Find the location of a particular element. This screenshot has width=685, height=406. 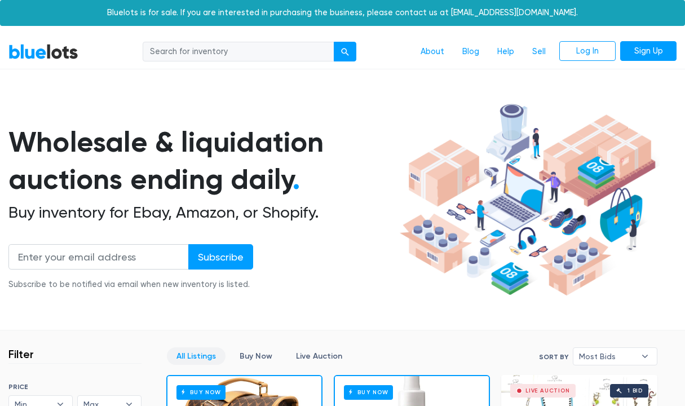

h3: Filter is located at coordinates (21, 354).